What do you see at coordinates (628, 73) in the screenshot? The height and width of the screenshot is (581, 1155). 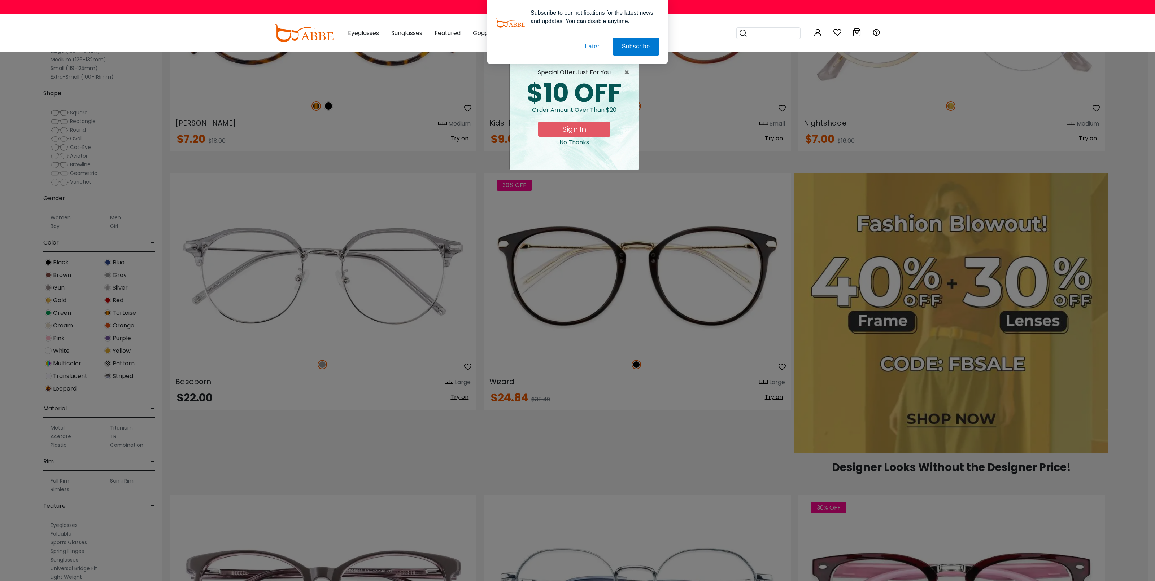 I see `button: Close` at bounding box center [628, 73].